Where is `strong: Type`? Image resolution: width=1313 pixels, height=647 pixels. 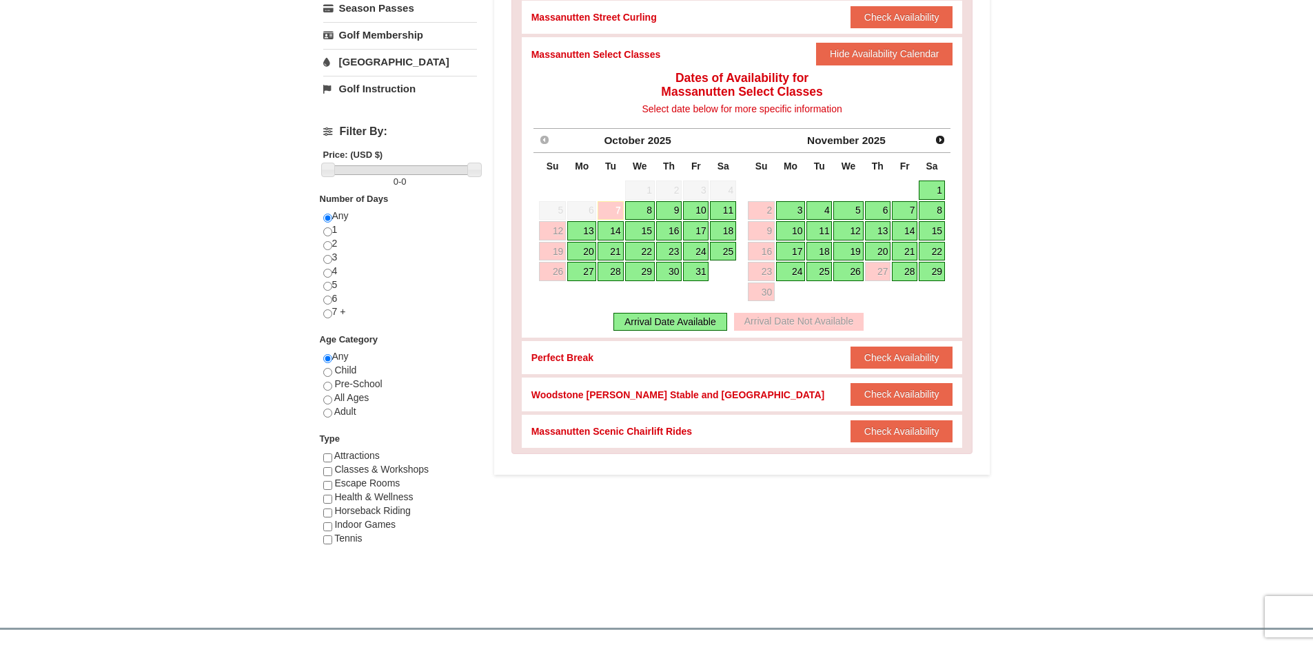 strong: Type is located at coordinates (330, 438).